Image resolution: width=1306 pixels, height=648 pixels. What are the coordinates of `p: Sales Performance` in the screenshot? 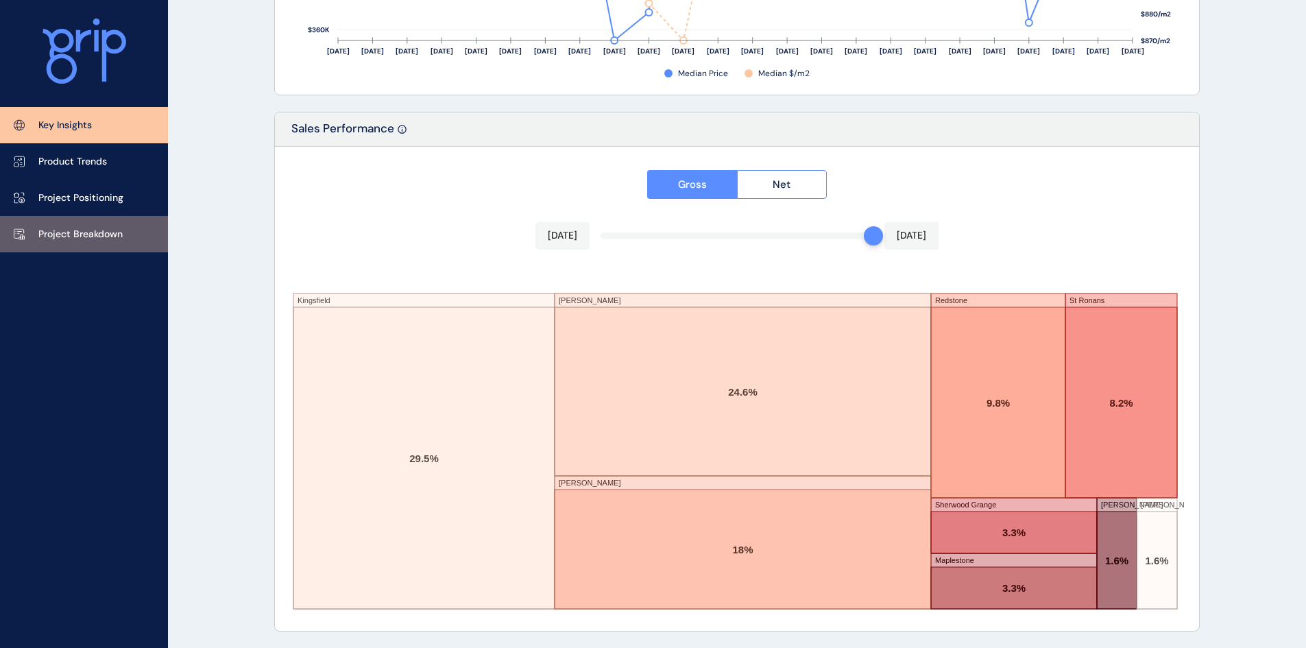 It's located at (343, 133).